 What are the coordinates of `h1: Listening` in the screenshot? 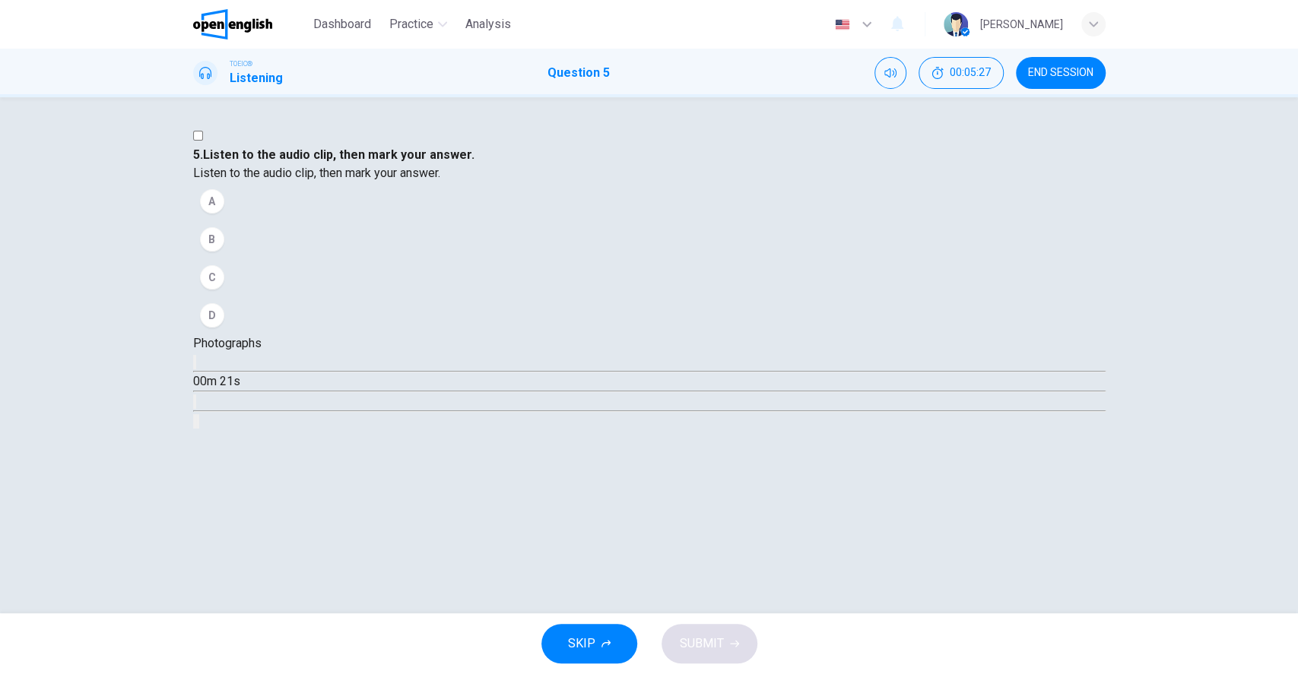 It's located at (256, 78).